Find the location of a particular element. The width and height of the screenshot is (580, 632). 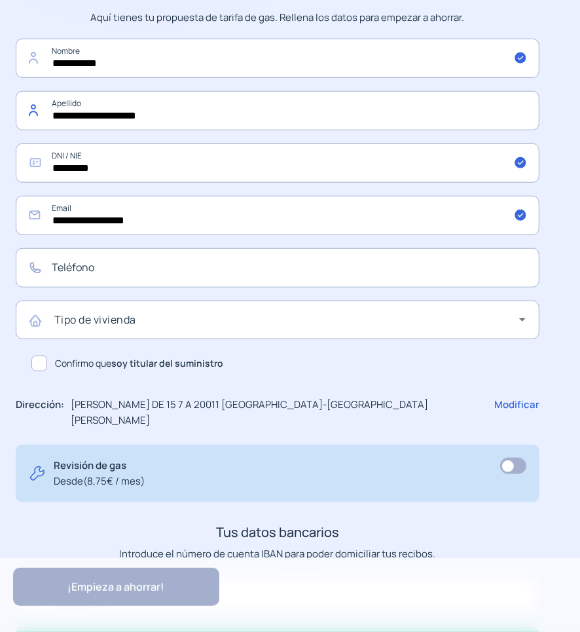

mat-label: Tipo de vivienda is located at coordinates (95, 319).